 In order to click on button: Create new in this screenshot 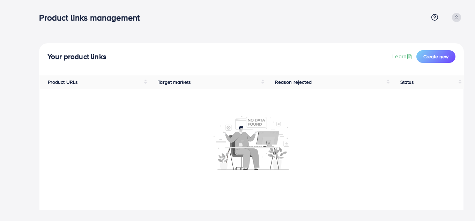, I will do `click(436, 57)`.